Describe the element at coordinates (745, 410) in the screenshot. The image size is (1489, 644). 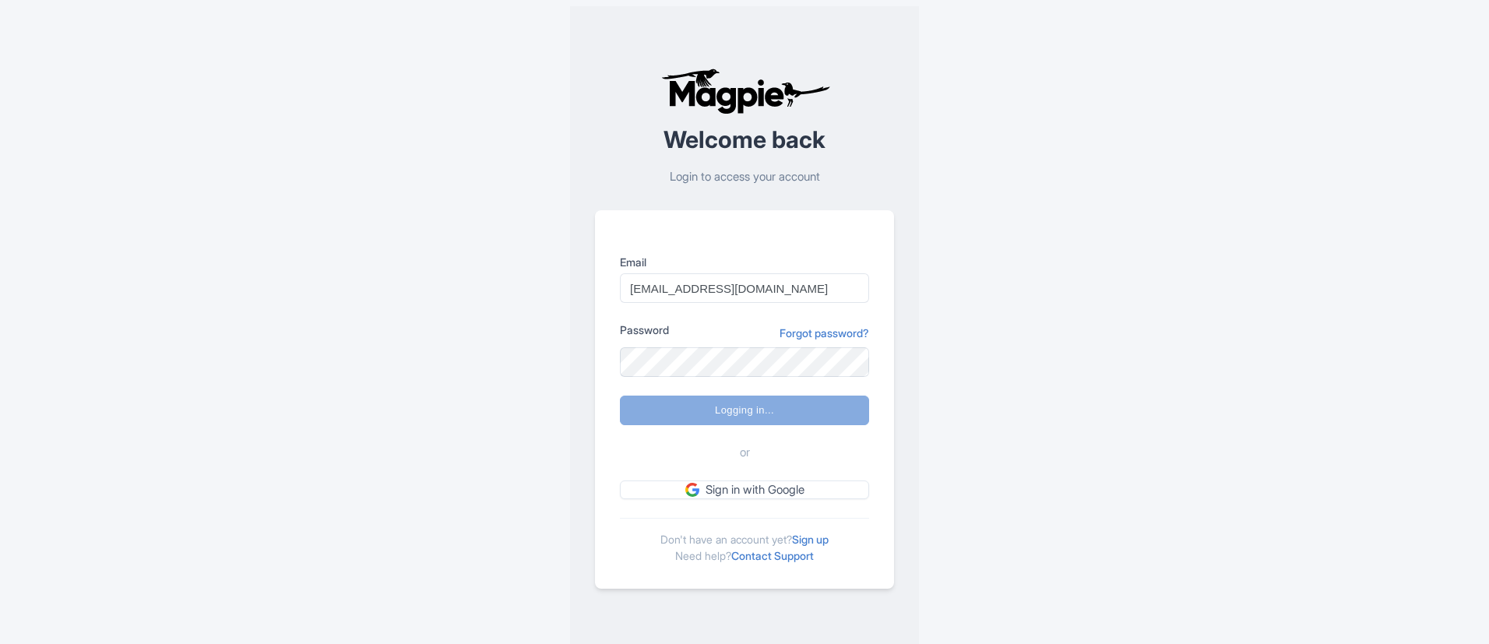
I see `input: Logging in...` at that location.